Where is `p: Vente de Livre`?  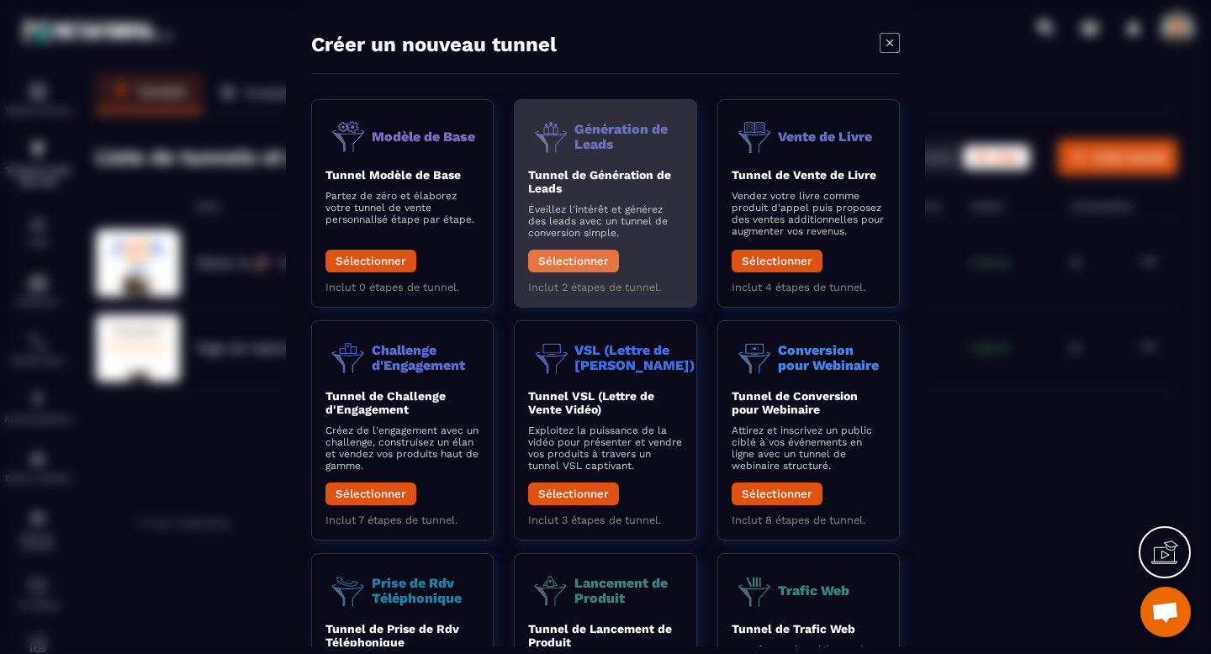
p: Vente de Livre is located at coordinates (825, 137).